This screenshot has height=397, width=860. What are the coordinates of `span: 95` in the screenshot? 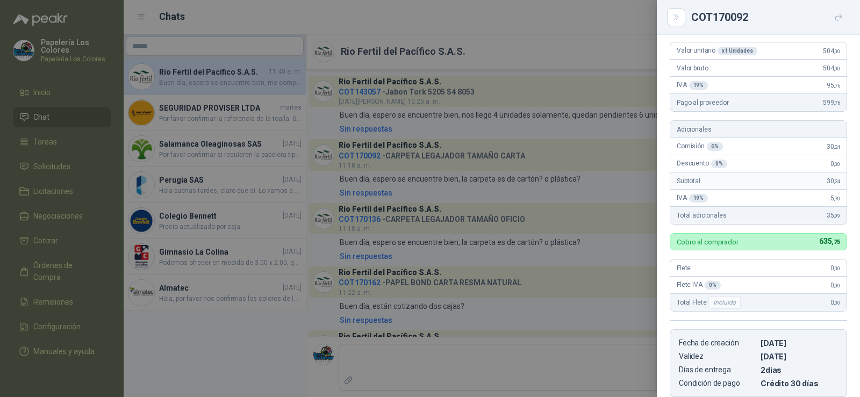 It's located at (833, 85).